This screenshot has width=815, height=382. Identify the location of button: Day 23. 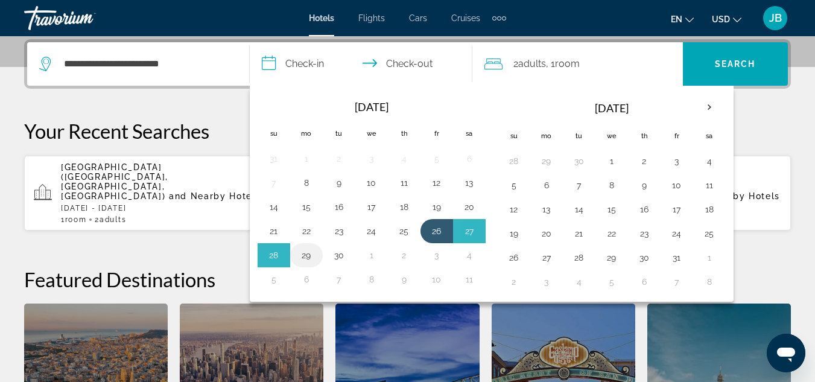
(644, 233).